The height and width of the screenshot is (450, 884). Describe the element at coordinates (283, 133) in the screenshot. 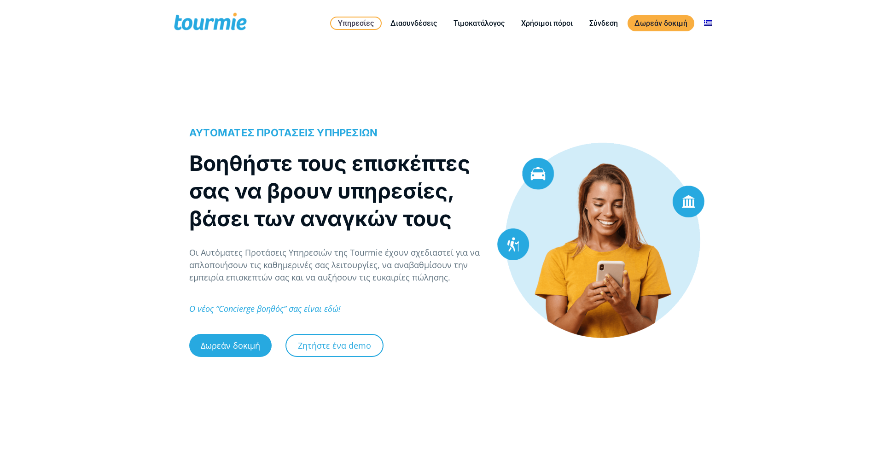

I see `span: ΑΥΤΟΜΑΤΕΣ ΠΡΟΤΑΣΕΙΣ ΥΠΗΡΕΣΙΩΝ` at that location.